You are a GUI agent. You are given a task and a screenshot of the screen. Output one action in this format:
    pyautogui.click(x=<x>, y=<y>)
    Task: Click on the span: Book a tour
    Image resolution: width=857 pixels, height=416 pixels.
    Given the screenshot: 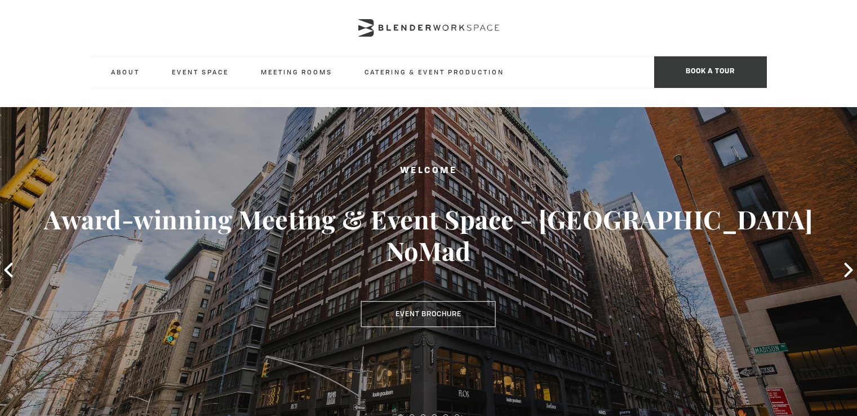 What is the action you would take?
    pyautogui.click(x=711, y=72)
    